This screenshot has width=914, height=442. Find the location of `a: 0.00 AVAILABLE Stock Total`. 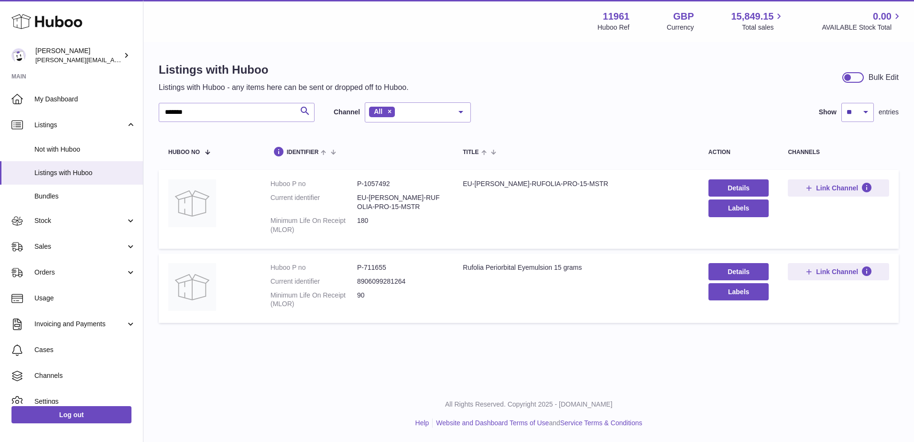

a: 0.00 AVAILABLE Stock Total is located at coordinates (862, 21).